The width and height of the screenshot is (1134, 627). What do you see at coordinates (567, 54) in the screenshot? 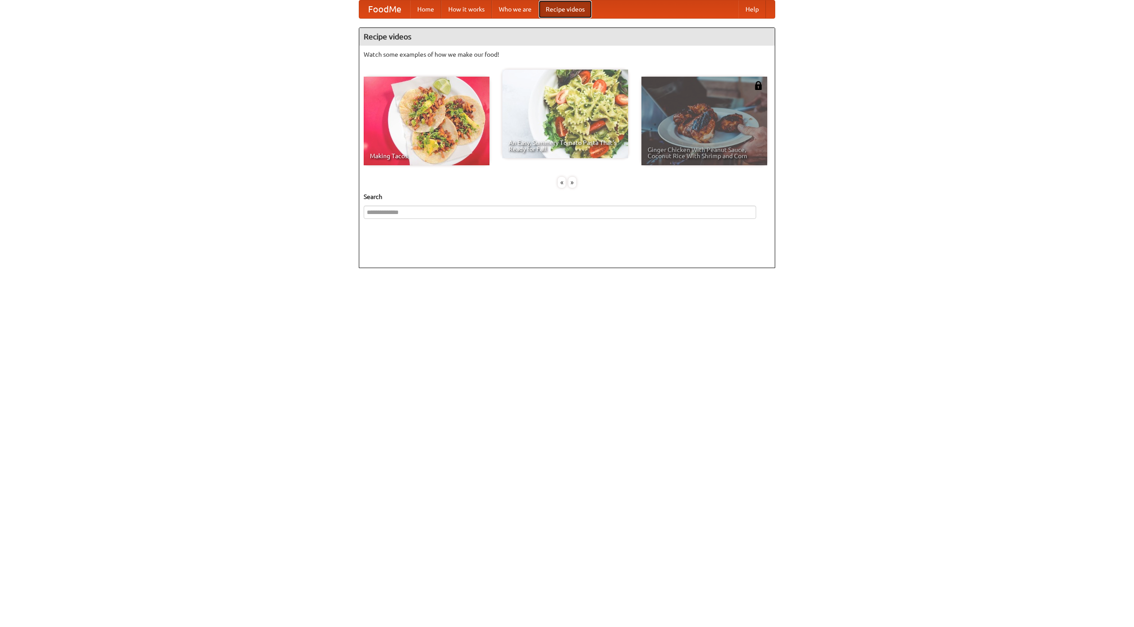
I see `p: Watch some examples of how we make our food!` at bounding box center [567, 54].